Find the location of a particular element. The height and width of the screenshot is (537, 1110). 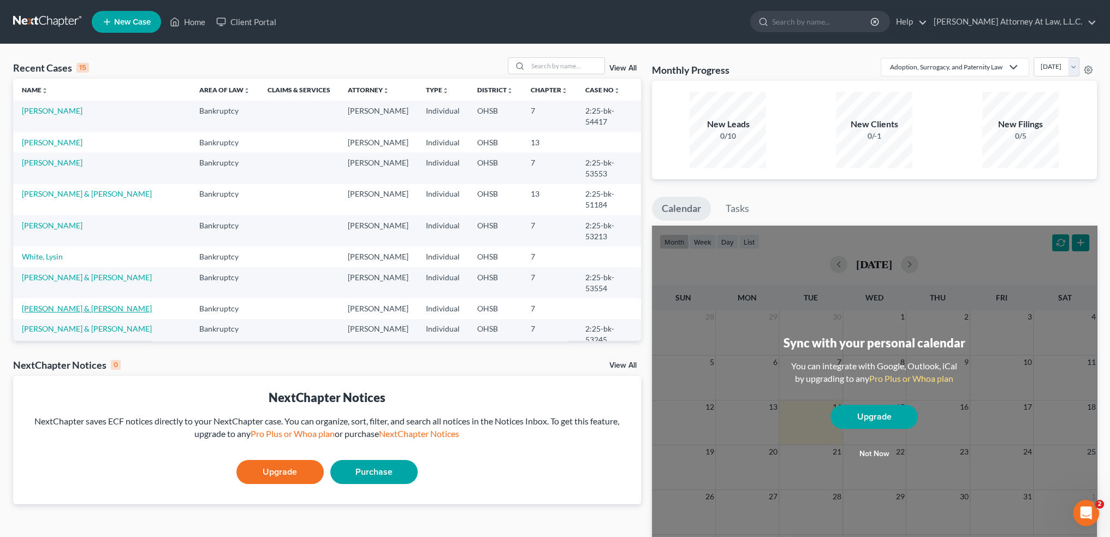

td: 2:25-bk-51184 is located at coordinates (609, 199).